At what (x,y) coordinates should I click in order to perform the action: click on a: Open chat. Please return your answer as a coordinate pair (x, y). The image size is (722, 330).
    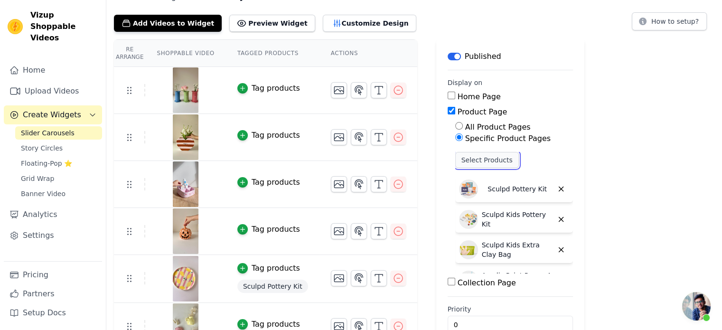
    Looking at the image, I should click on (696, 306).